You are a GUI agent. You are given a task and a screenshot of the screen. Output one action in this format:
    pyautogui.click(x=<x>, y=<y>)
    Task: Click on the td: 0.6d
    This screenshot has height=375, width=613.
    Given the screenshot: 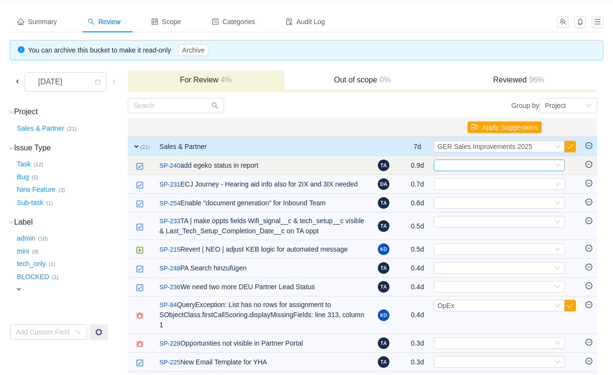 What is the action you would take?
    pyautogui.click(x=417, y=203)
    